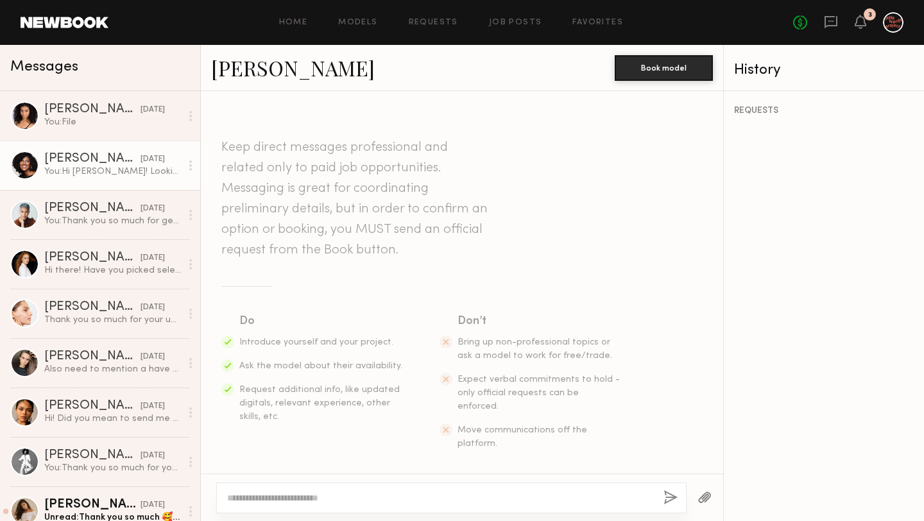 The width and height of the screenshot is (924, 521). I want to click on a: Requests, so click(433, 22).